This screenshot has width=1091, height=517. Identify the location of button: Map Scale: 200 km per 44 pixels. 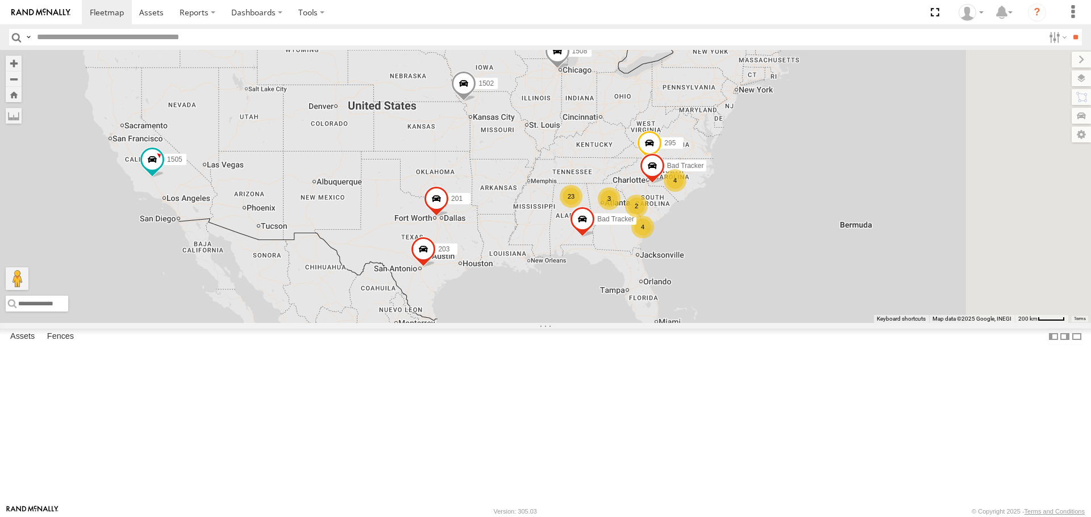
(1041, 319).